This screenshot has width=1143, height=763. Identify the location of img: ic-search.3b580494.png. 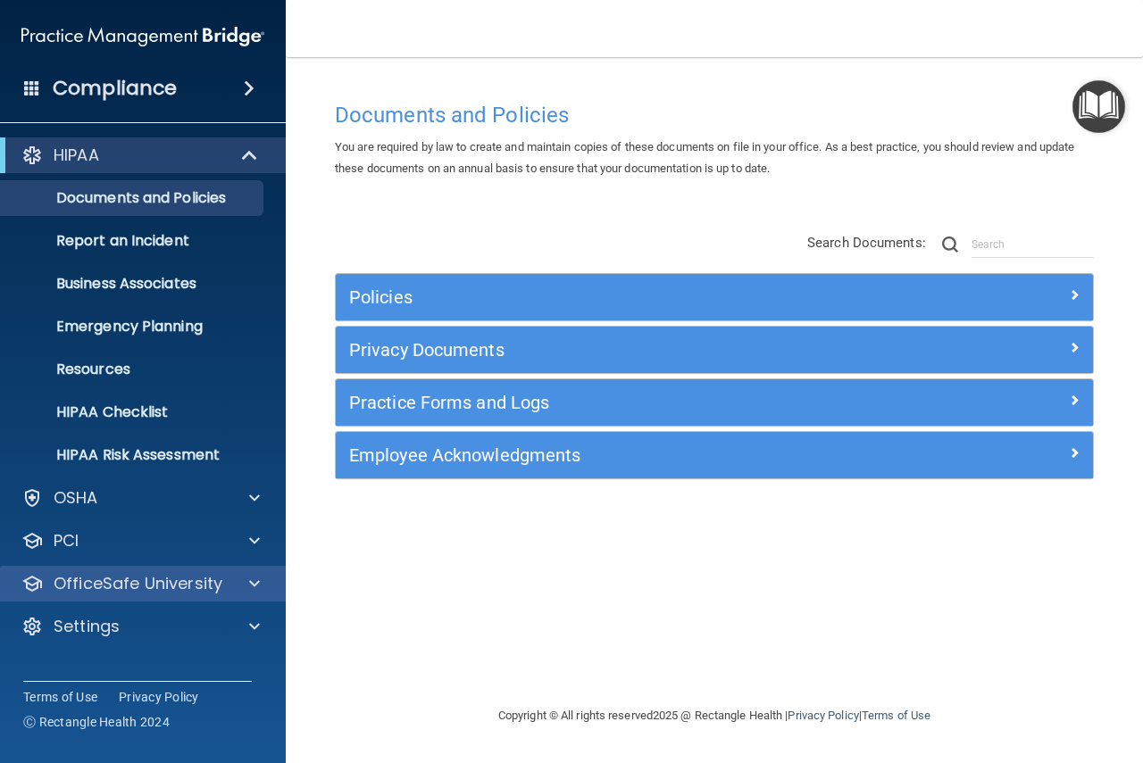
(950, 245).